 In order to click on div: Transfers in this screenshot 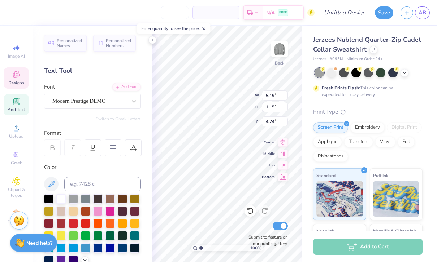, I will do `click(359, 142)`.